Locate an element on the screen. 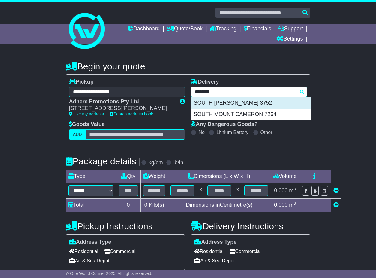  h4: Delivery Instructions is located at coordinates (251, 226).